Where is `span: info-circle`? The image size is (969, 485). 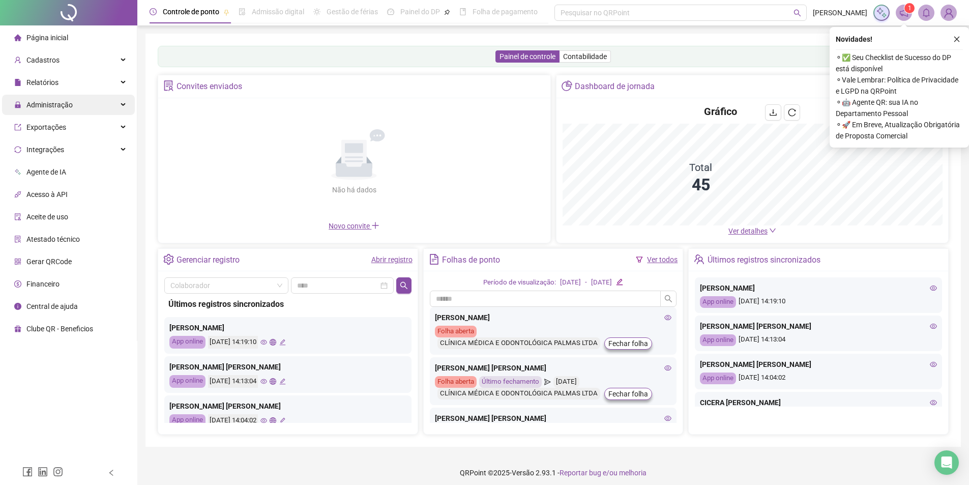
span: info-circle is located at coordinates (18, 306).